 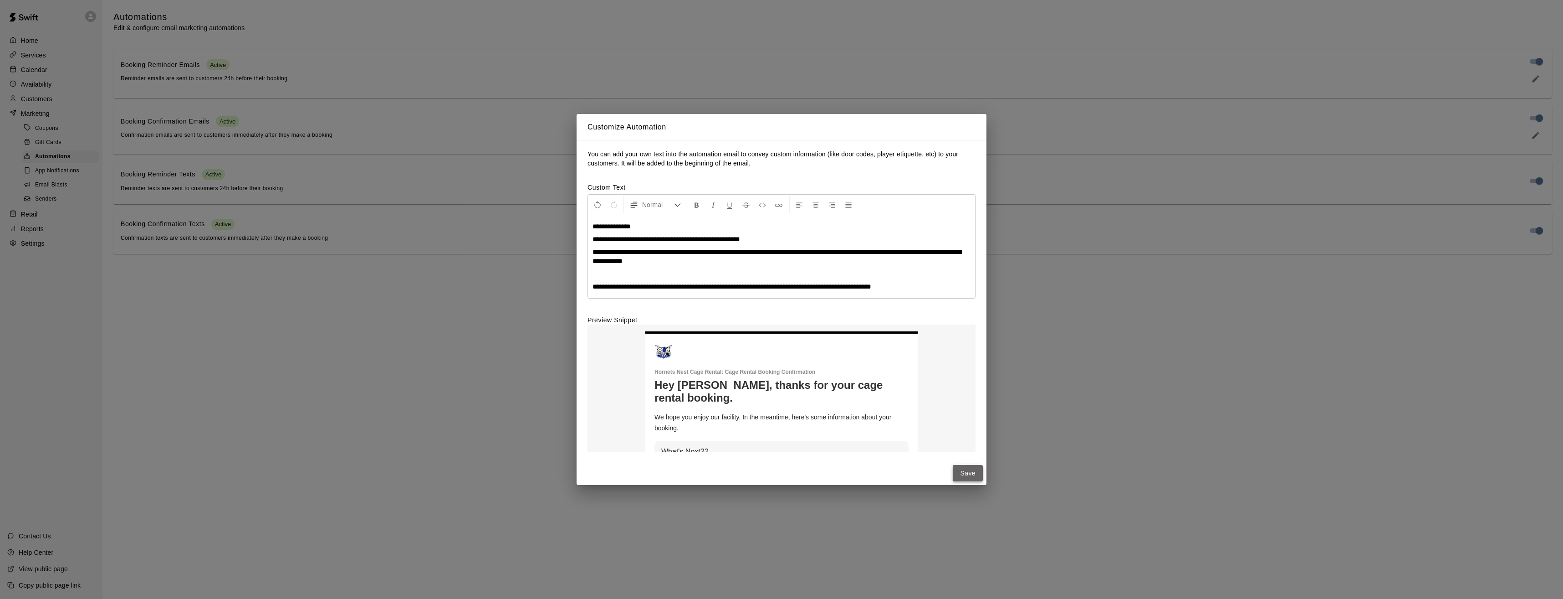 I want to click on button: Insert Link, so click(x=779, y=205).